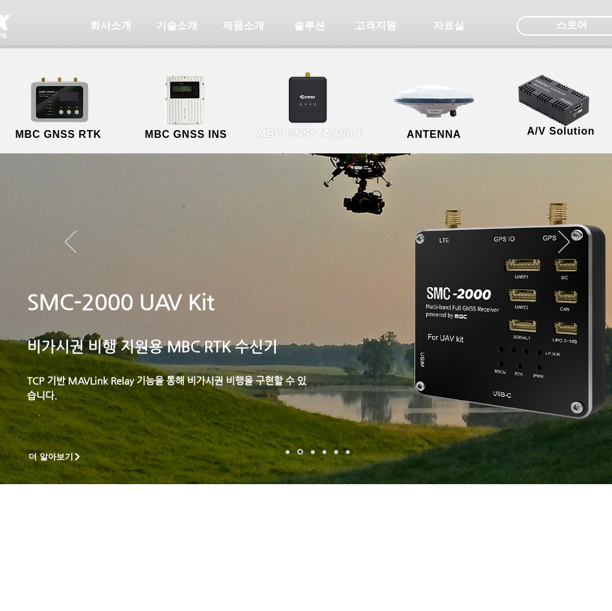 Image resolution: width=612 pixels, height=611 pixels. What do you see at coordinates (310, 108) in the screenshot?
I see `a: MBC GNSS 측량/IoT` at bounding box center [310, 108].